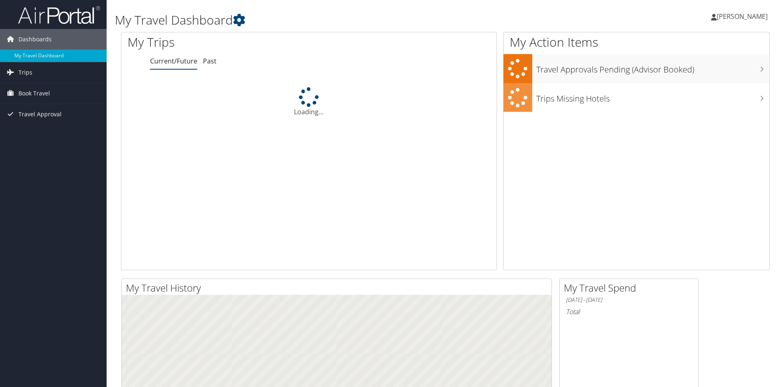  I want to click on h1: My Travel Dashboard, so click(335, 20).